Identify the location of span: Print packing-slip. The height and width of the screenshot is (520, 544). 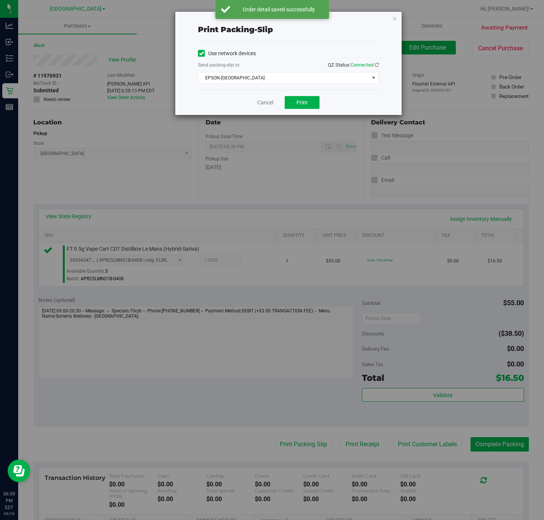
(235, 30).